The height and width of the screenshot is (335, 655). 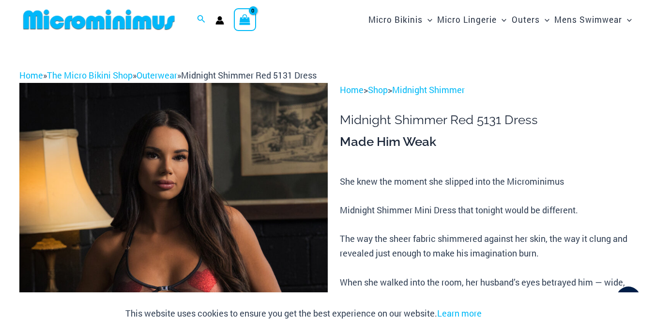 What do you see at coordinates (526, 19) in the screenshot?
I see `span: Outers` at bounding box center [526, 19].